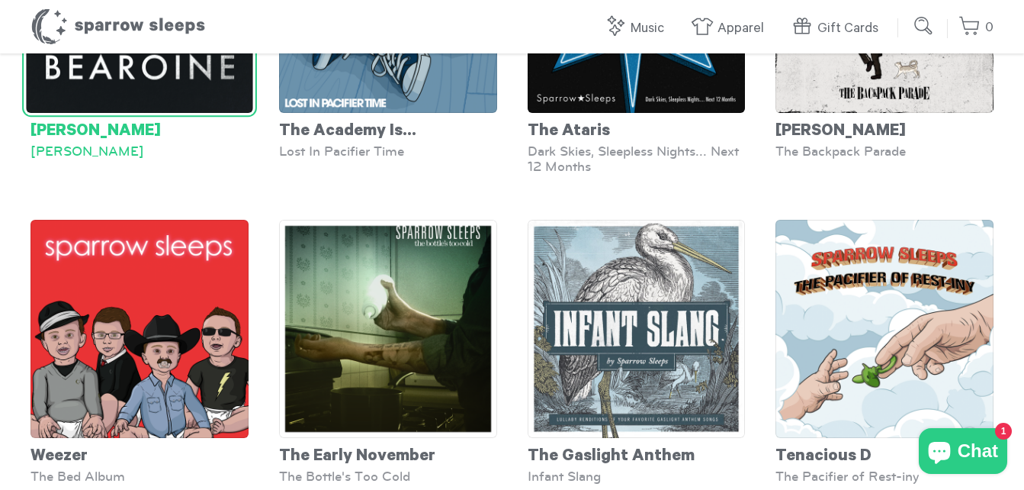 The width and height of the screenshot is (1024, 490). Describe the element at coordinates (388, 352) in the screenshot. I see `a: The Early November The Bottle's Too Cold` at that location.